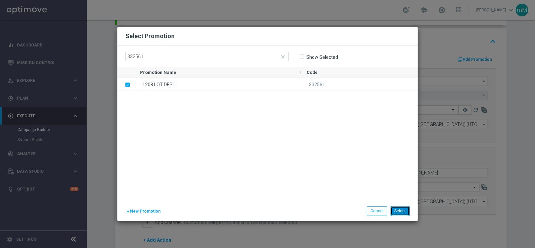 The width and height of the screenshot is (535, 248). What do you see at coordinates (283, 57) in the screenshot?
I see `i: close` at bounding box center [283, 57].